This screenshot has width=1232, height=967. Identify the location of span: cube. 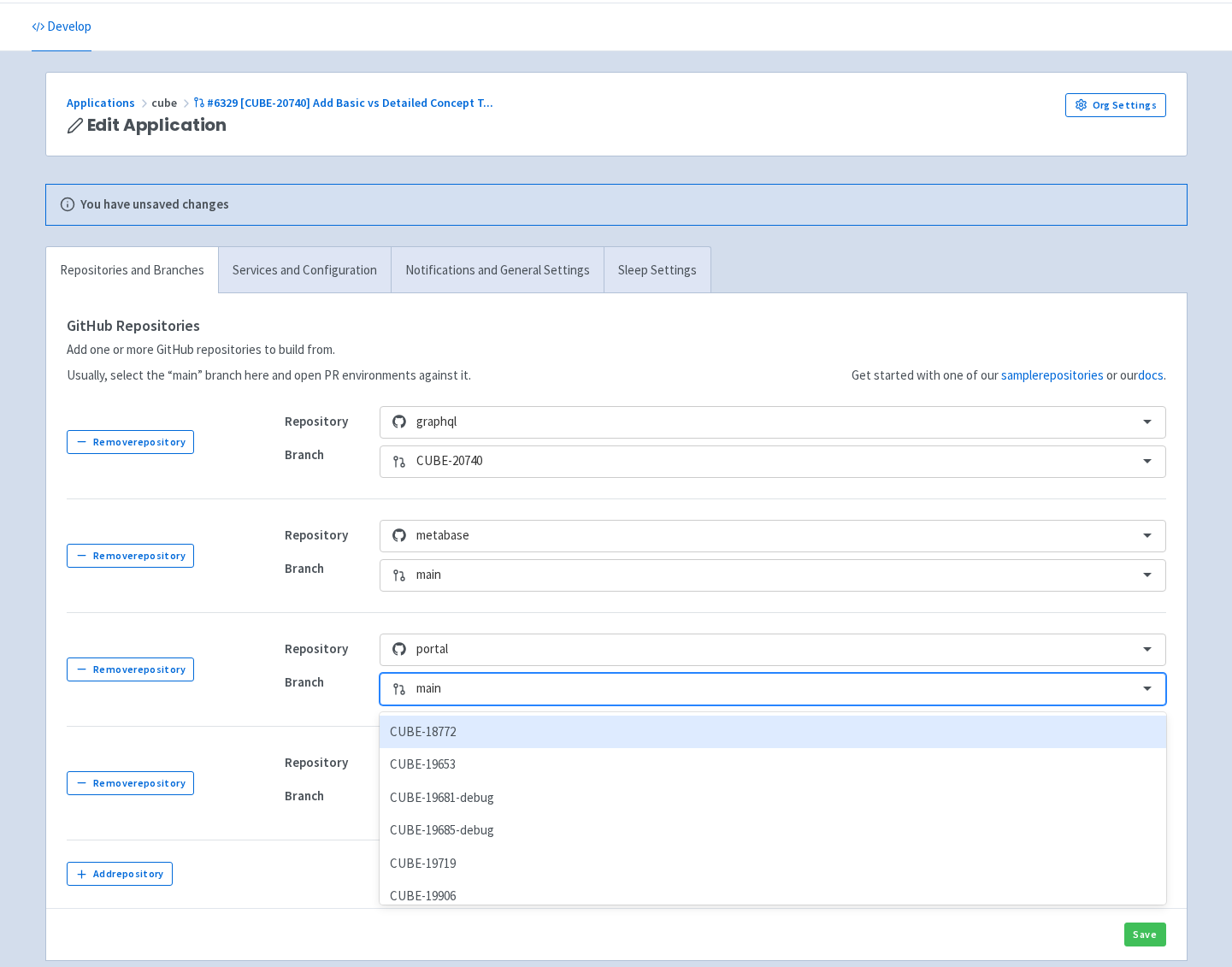
(172, 103).